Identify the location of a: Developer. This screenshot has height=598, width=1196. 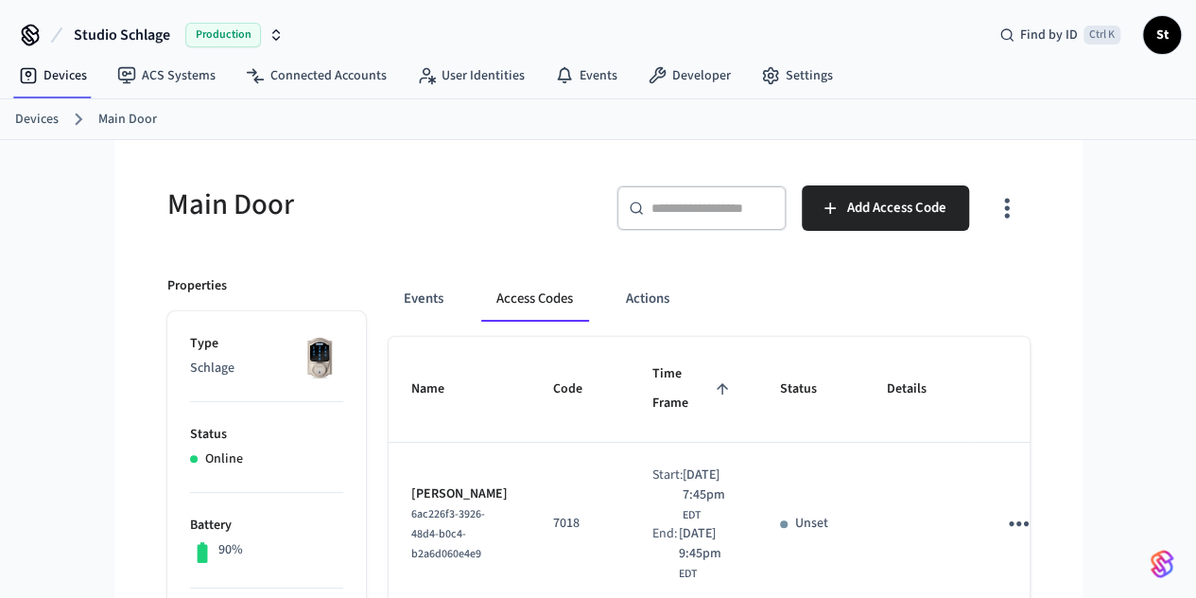
(689, 76).